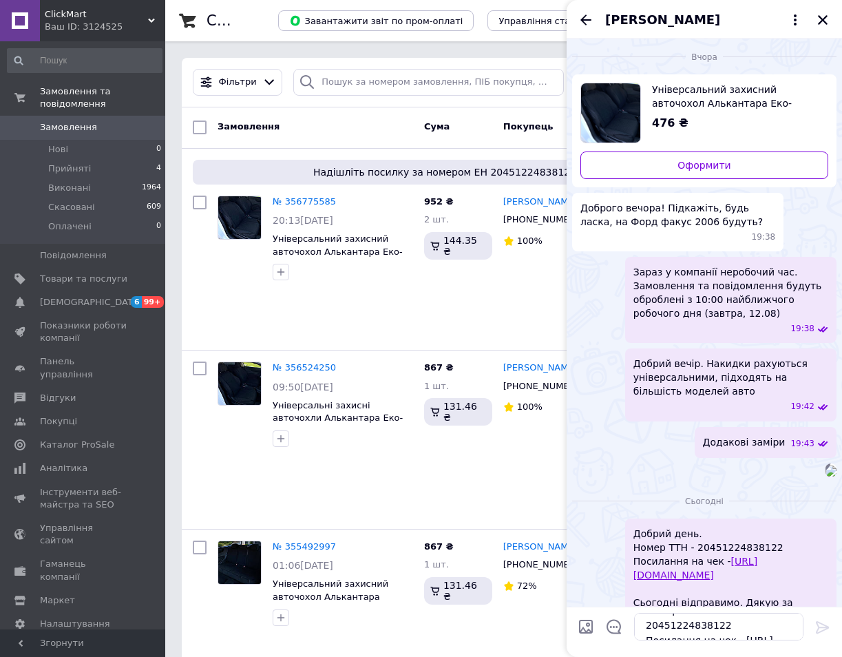 Image resolution: width=842 pixels, height=657 pixels. What do you see at coordinates (136, 302) in the screenshot?
I see `span: 6` at bounding box center [136, 302].